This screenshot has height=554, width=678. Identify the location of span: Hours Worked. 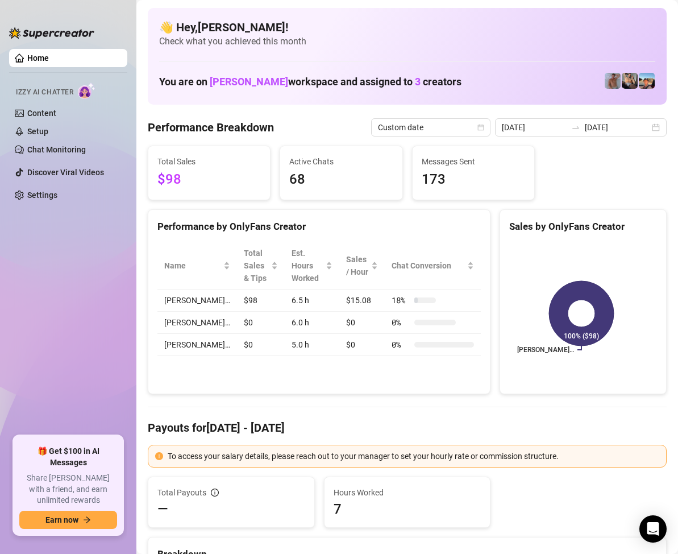
(408, 492).